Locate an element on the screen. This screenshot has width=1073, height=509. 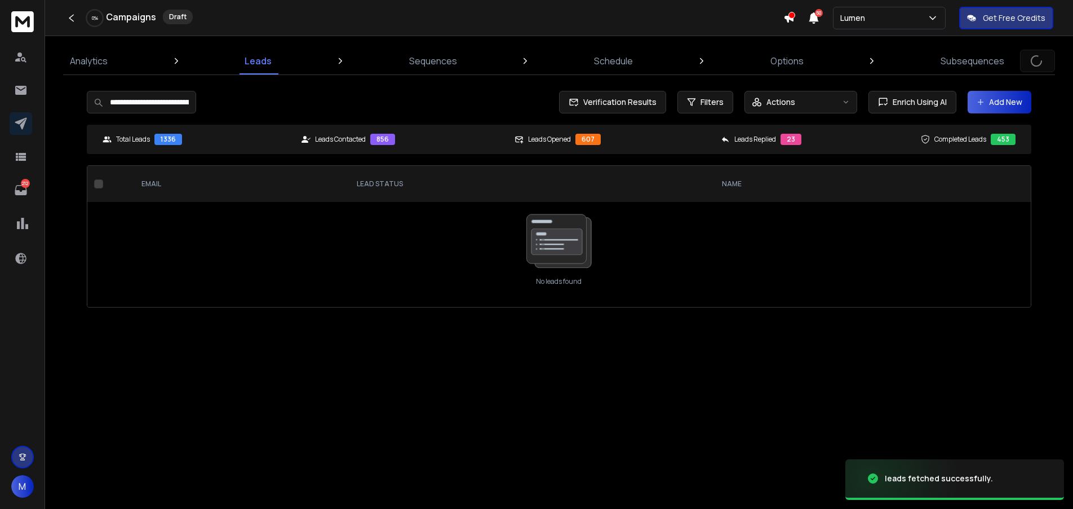
span: 50 is located at coordinates (819, 13).